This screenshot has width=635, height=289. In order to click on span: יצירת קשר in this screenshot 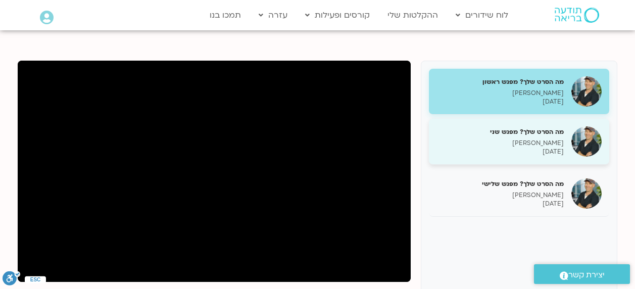, I will do `click(587, 275)`.